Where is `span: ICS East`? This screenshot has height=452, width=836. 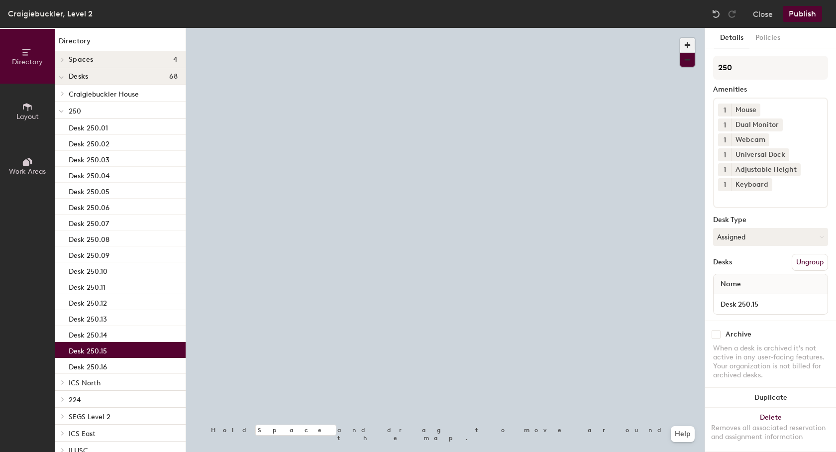 span: ICS East is located at coordinates (82, 433).